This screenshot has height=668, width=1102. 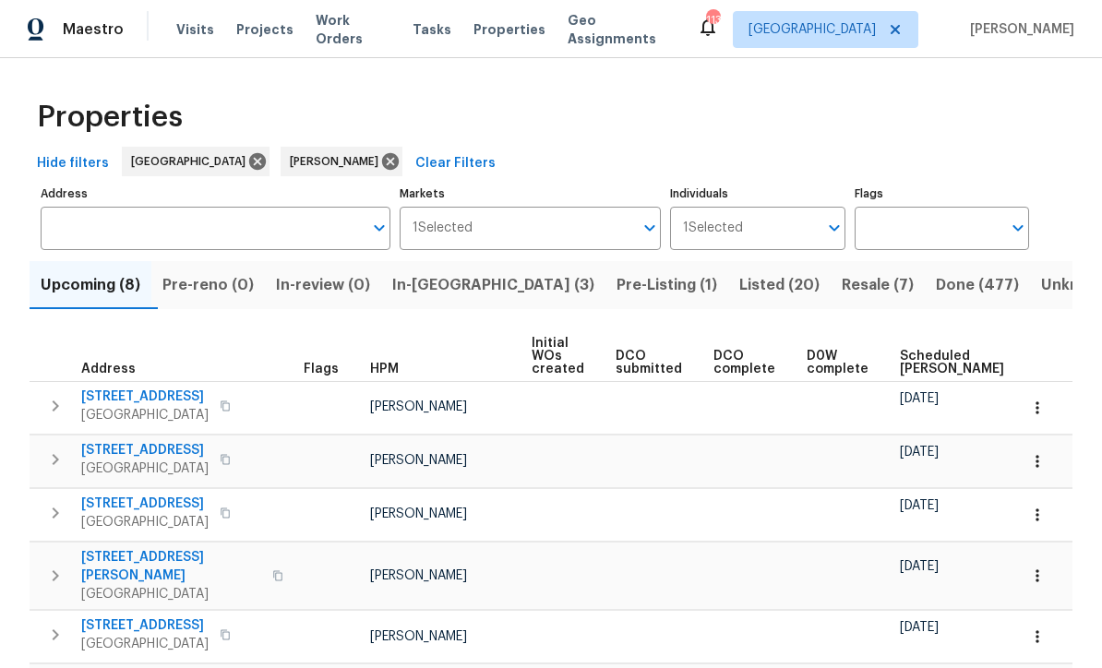 What do you see at coordinates (621, 30) in the screenshot?
I see `span: Geo Assignments` at bounding box center [621, 30].